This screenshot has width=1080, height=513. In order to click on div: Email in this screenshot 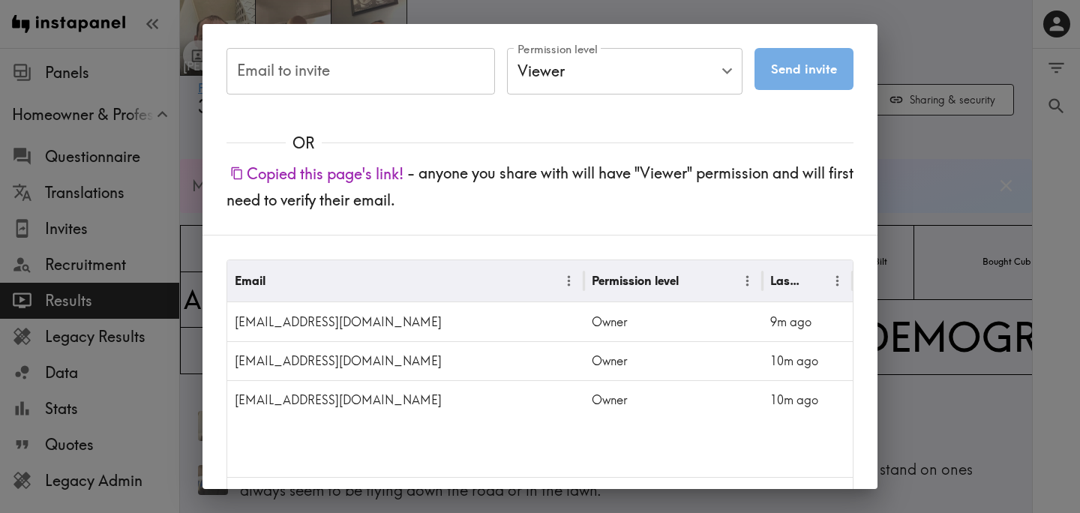, I will do `click(250, 280)`.